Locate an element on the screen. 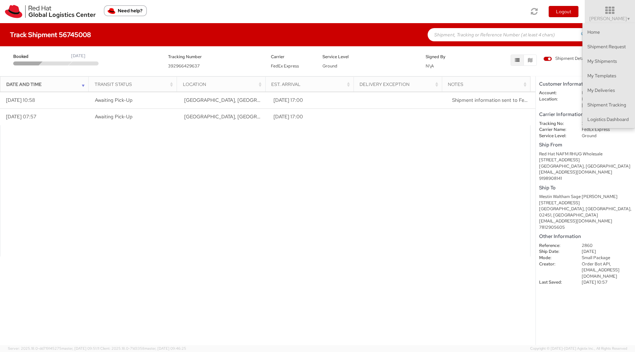 Image resolution: width=635 pixels, height=352 pixels. dt: Reference: is located at coordinates (555, 246).